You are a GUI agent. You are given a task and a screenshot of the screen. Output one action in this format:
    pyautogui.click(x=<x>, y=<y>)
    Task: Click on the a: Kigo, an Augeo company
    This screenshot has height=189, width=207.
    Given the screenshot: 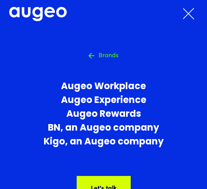 What is the action you would take?
    pyautogui.click(x=104, y=142)
    